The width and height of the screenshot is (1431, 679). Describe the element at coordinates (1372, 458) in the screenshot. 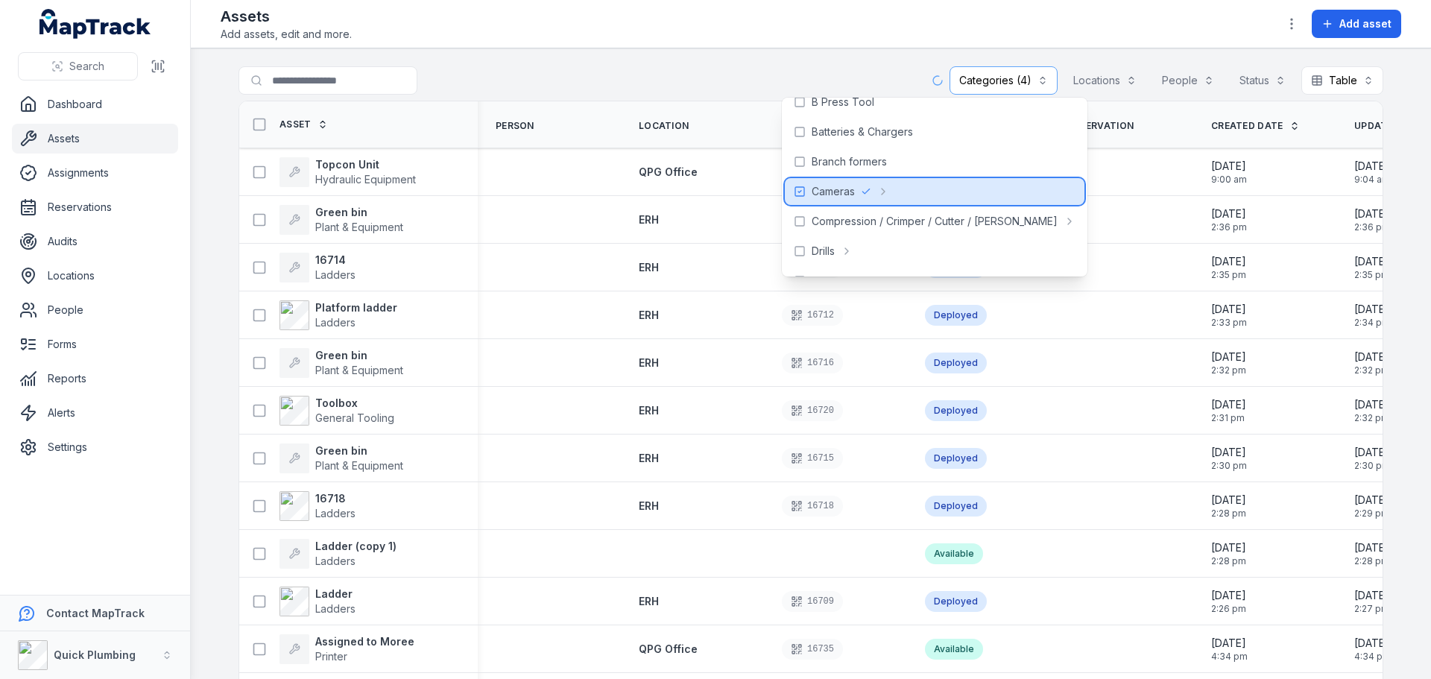

I see `time: 21/08/2025, 2:30:10 pm` at that location.